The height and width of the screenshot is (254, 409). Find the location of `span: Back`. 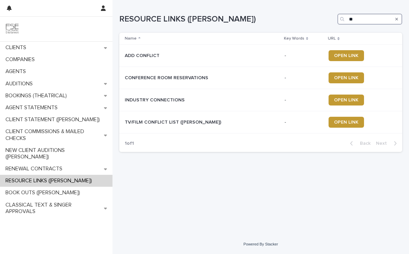

span: Back is located at coordinates (363, 143).